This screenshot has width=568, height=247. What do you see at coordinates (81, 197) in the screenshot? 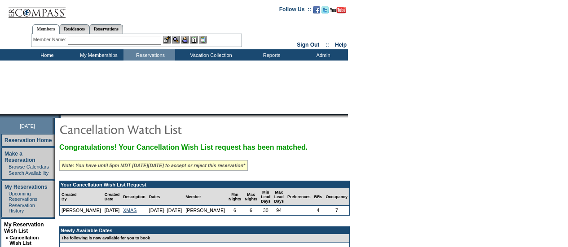
I see `td: Created By` at bounding box center [81, 197].